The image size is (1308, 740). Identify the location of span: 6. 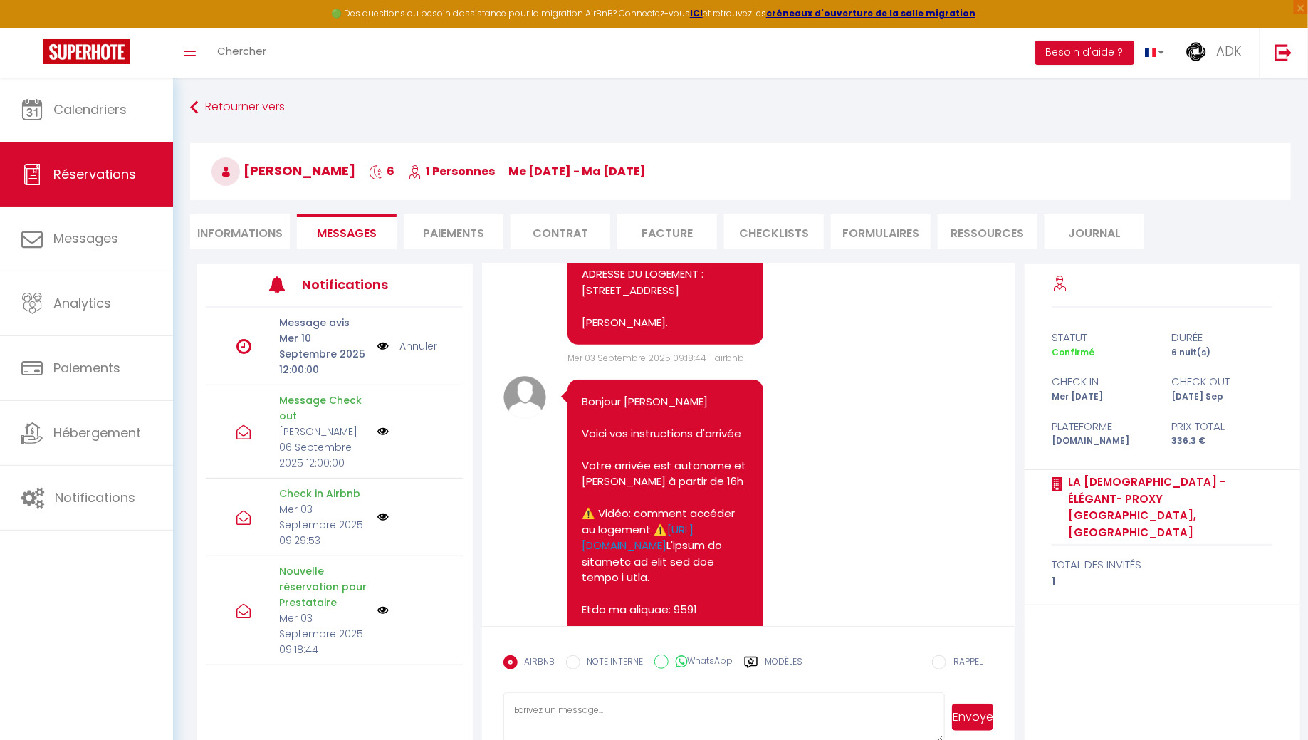
(382, 171).